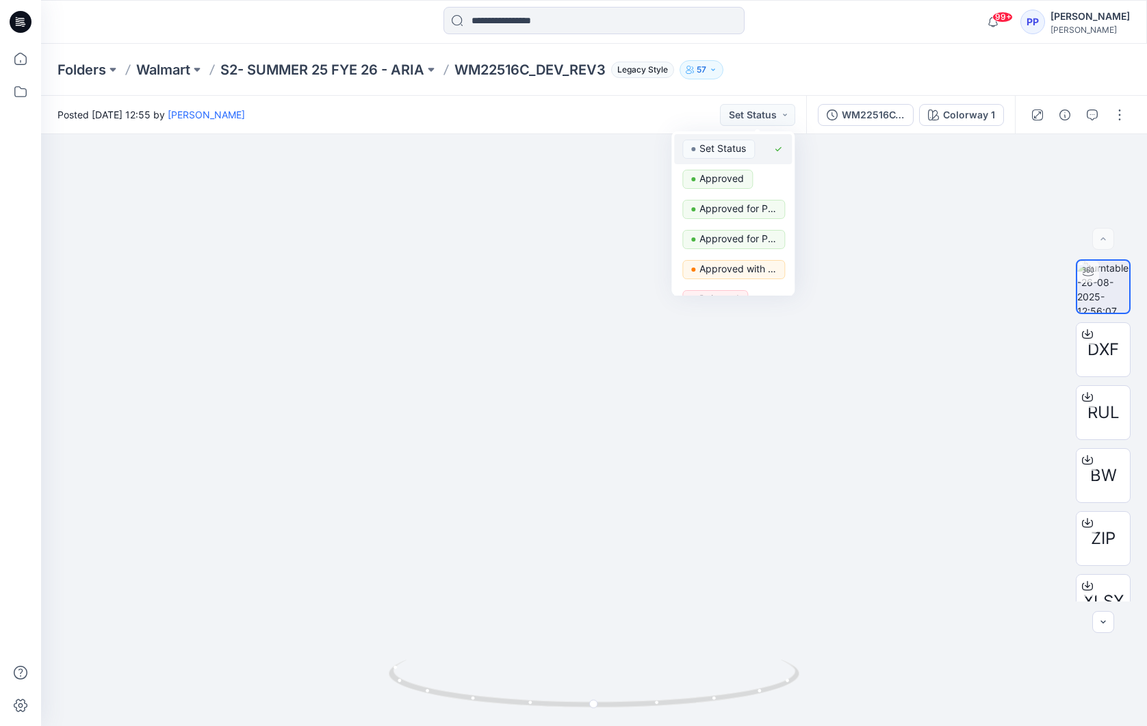  Describe the element at coordinates (721, 179) in the screenshot. I see `p: Approved` at that location.